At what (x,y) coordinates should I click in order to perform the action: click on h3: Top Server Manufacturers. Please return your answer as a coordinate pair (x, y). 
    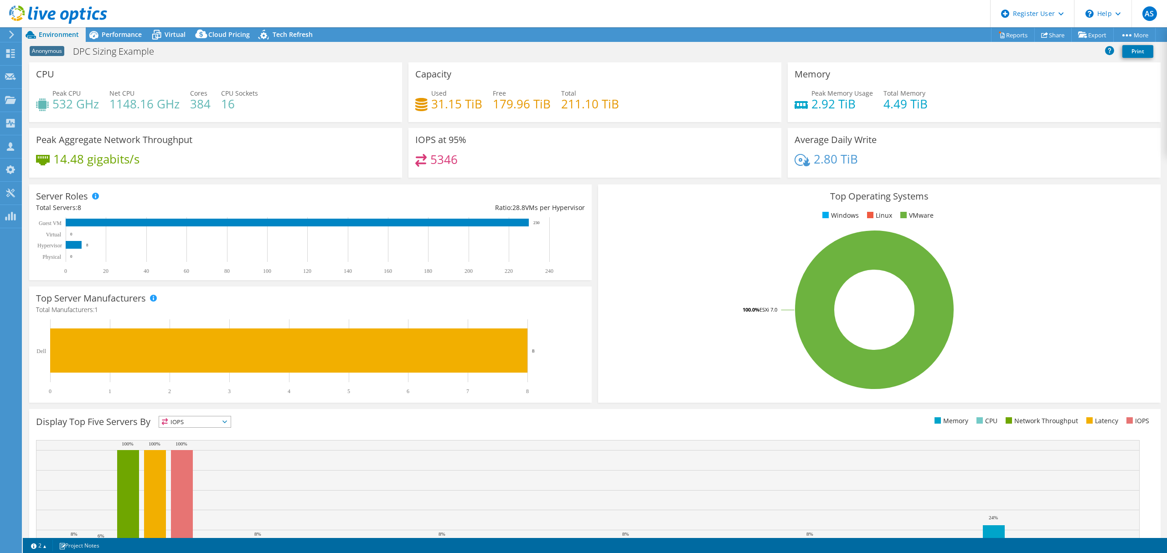
    Looking at the image, I should click on (91, 299).